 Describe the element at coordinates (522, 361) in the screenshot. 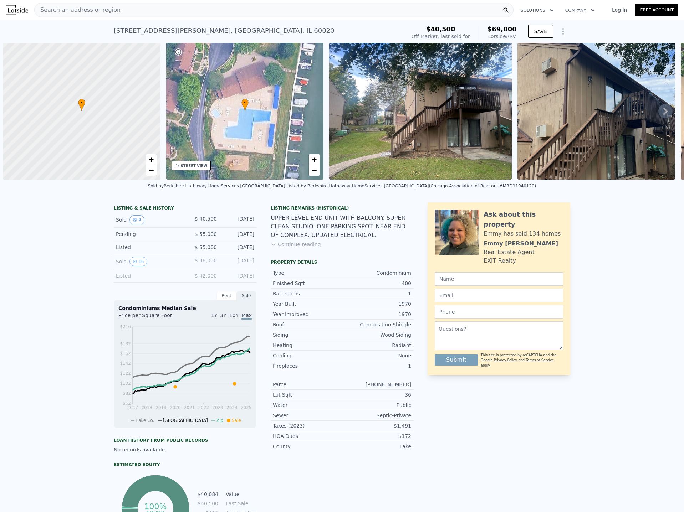

I see `div: This site is protected by reCAPTCHA and the Google and apply.` at that location.